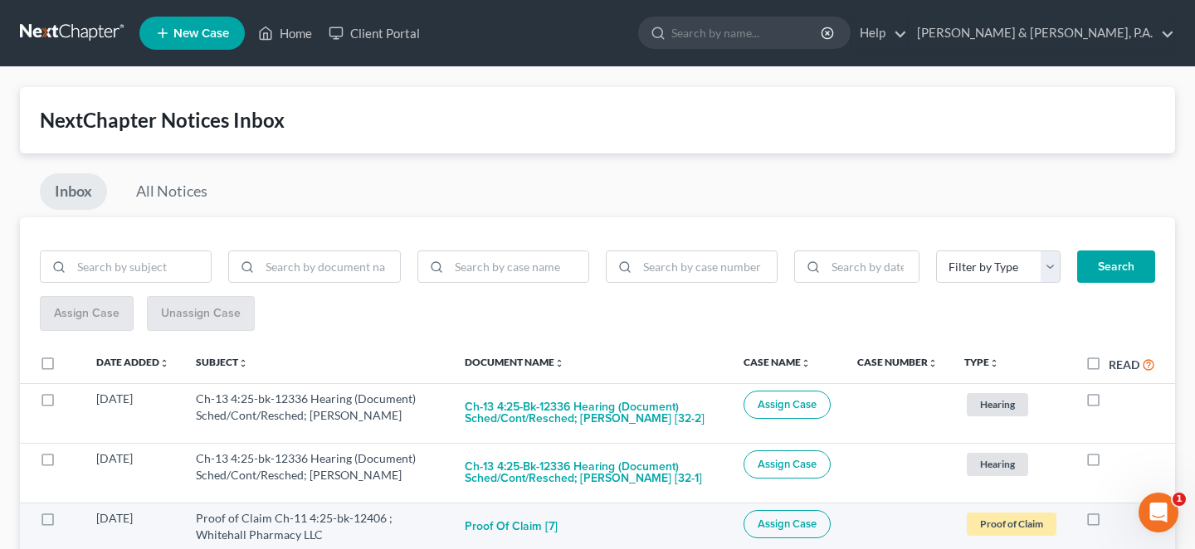 The image size is (1195, 549). Describe the element at coordinates (515, 362) in the screenshot. I see `a: Document Nameunfold_more` at that location.